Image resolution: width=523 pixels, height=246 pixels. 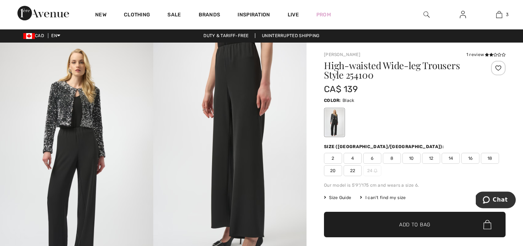 What do you see at coordinates (486, 54) in the screenshot?
I see `div: 1 review` at bounding box center [486, 54].